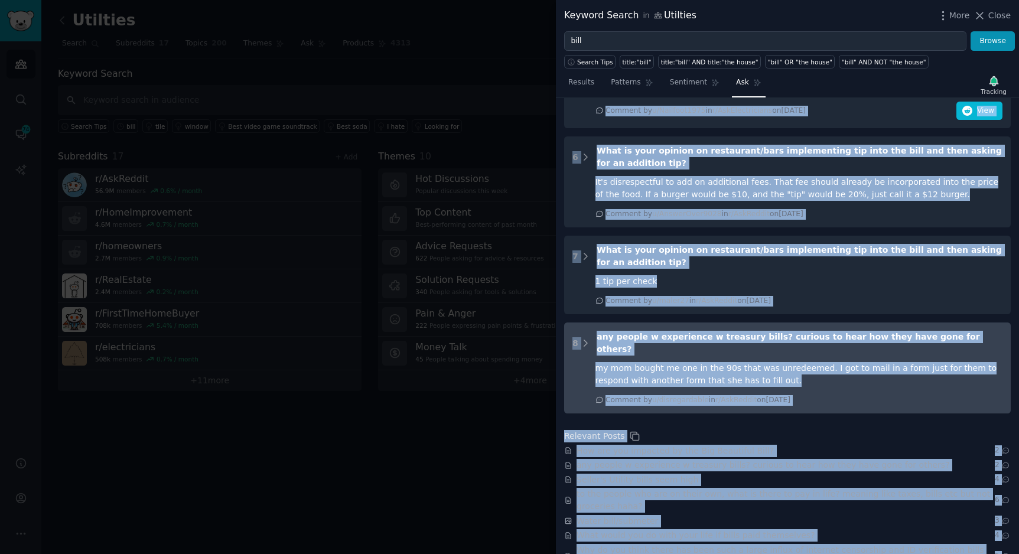 The width and height of the screenshot is (1019, 554). Describe the element at coordinates (637, 62) in the screenshot. I see `div: title:"bill"` at that location.